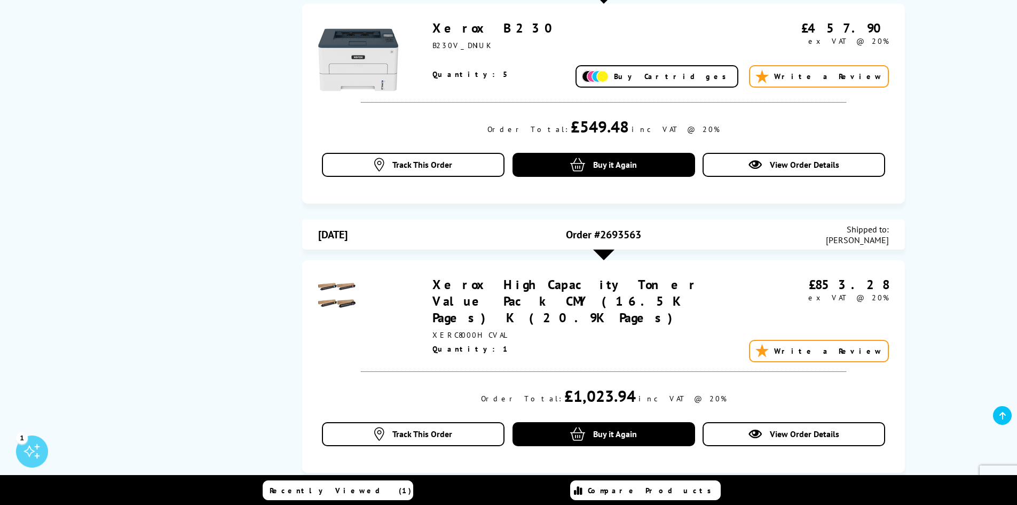 Image resolution: width=1017 pixels, height=505 pixels. What do you see at coordinates (600, 395) in the screenshot?
I see `div: £1,023.94` at bounding box center [600, 395].